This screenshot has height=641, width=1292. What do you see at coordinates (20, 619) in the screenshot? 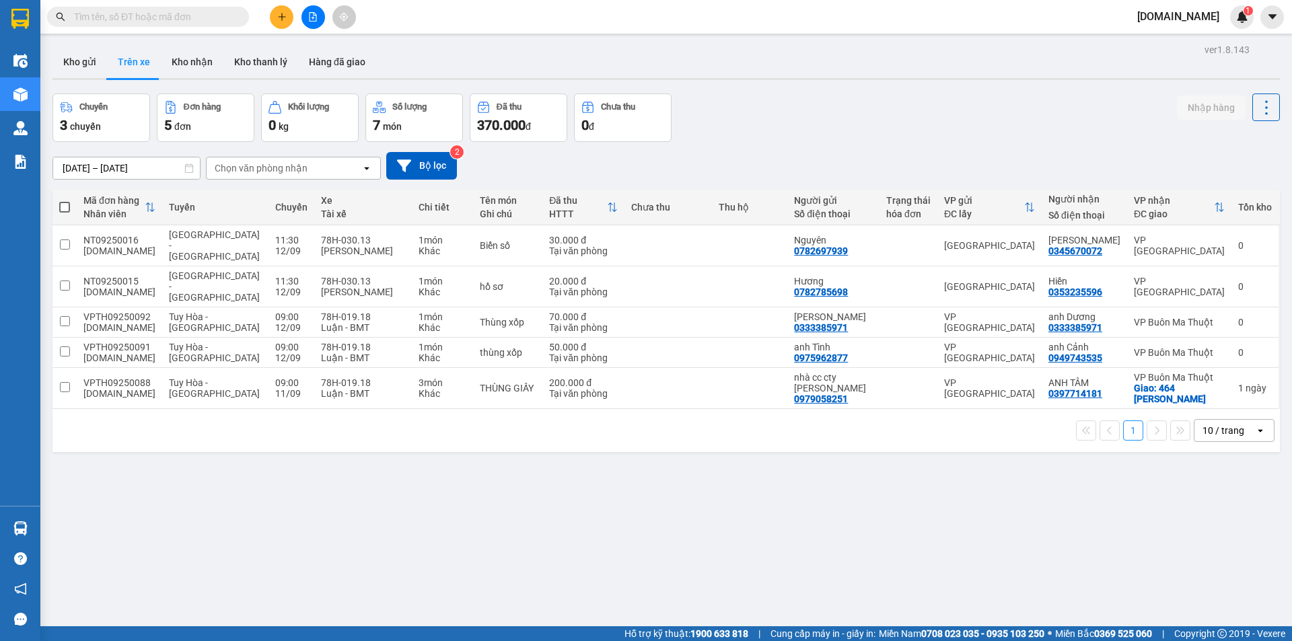
I see `span: message` at bounding box center [20, 619].